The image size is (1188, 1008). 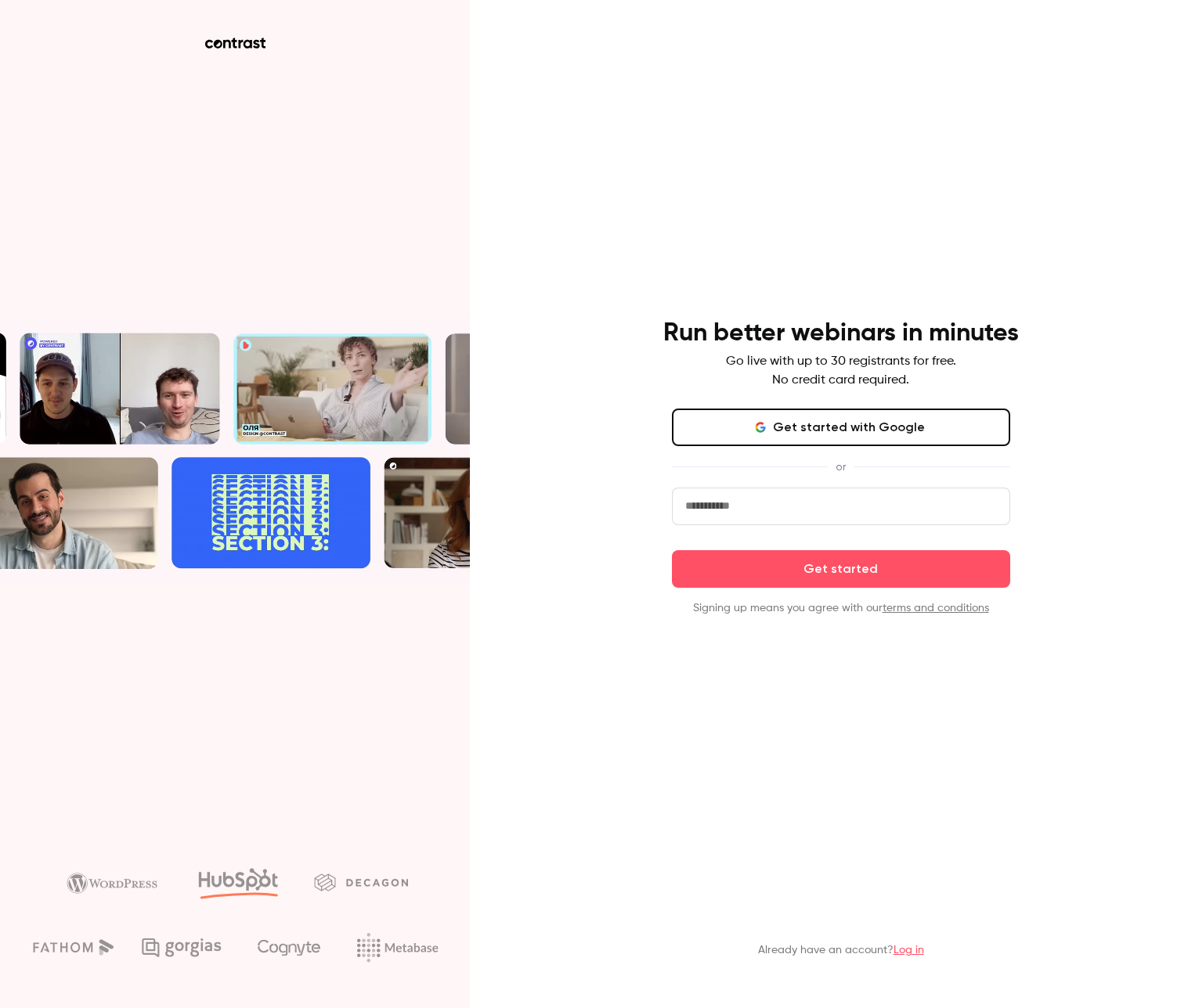 What do you see at coordinates (936, 609) in the screenshot?
I see `a: terms and conditions` at bounding box center [936, 609].